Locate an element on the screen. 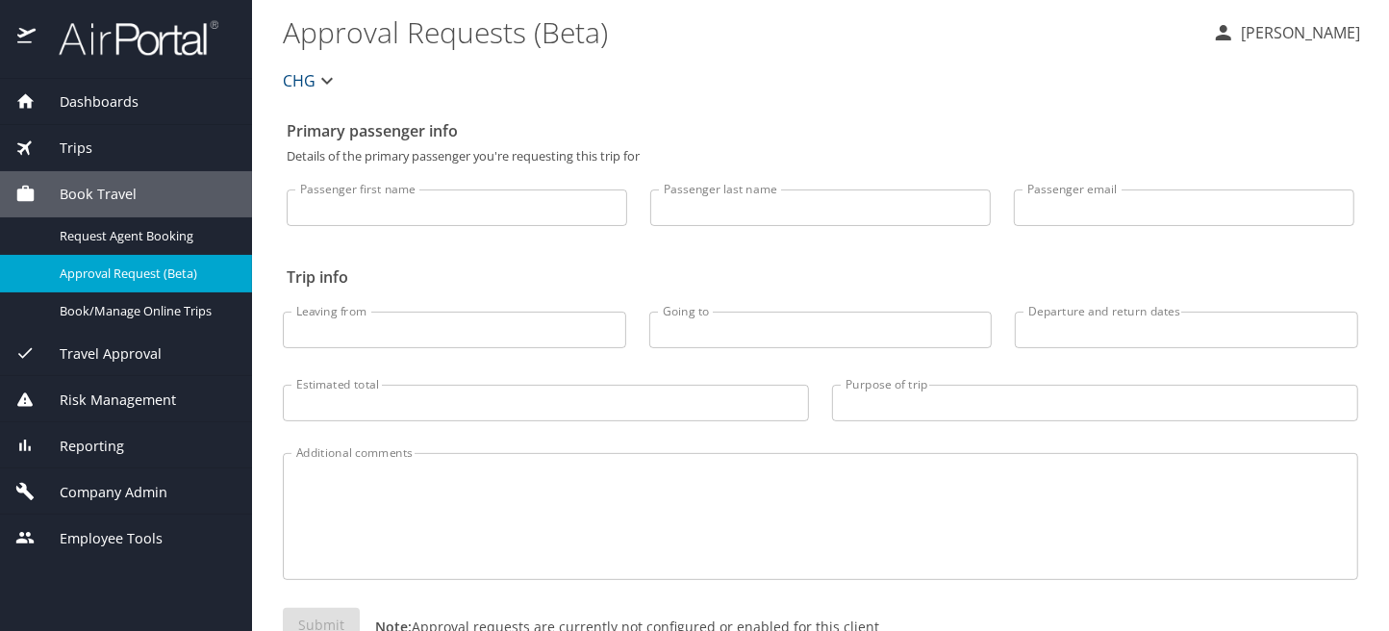  span: Company Admin is located at coordinates (101, 492).